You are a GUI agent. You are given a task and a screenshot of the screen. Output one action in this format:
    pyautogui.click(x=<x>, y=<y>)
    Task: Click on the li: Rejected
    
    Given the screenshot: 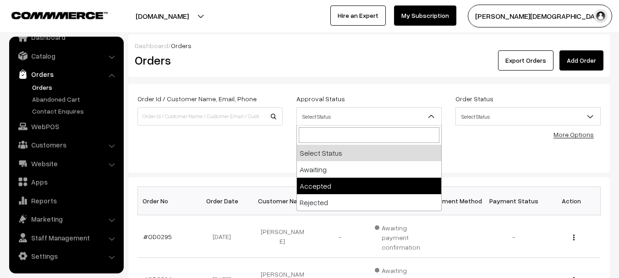 What is the action you would take?
    pyautogui.click(x=369, y=203)
    